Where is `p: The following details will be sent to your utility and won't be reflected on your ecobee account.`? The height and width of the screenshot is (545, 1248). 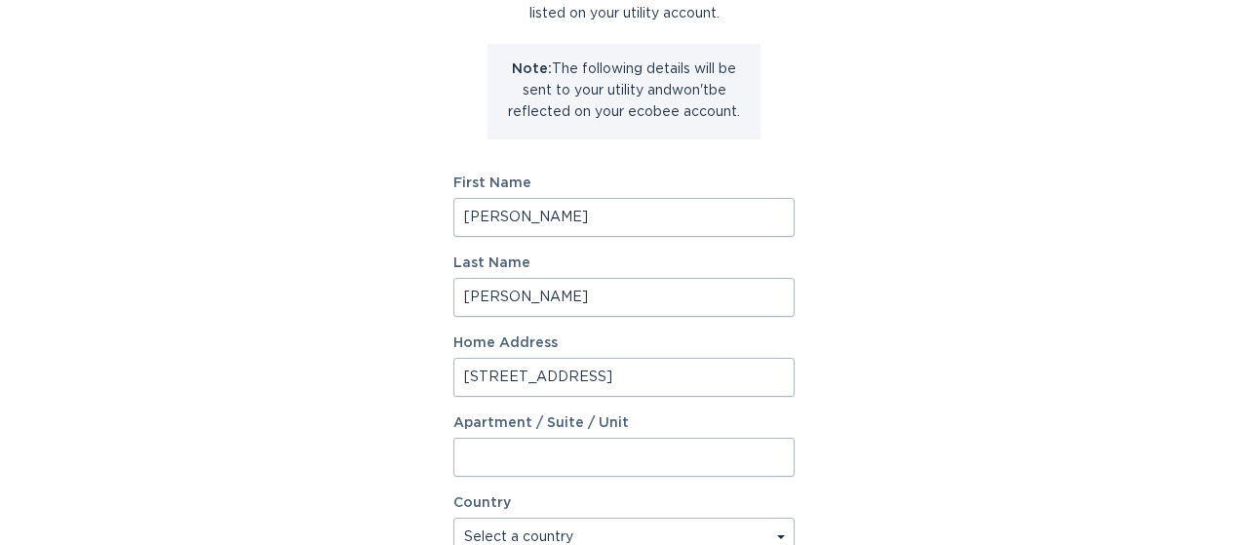
p: The following details will be sent to your utility and won't be reflected on your ecobee account. is located at coordinates (624, 91).